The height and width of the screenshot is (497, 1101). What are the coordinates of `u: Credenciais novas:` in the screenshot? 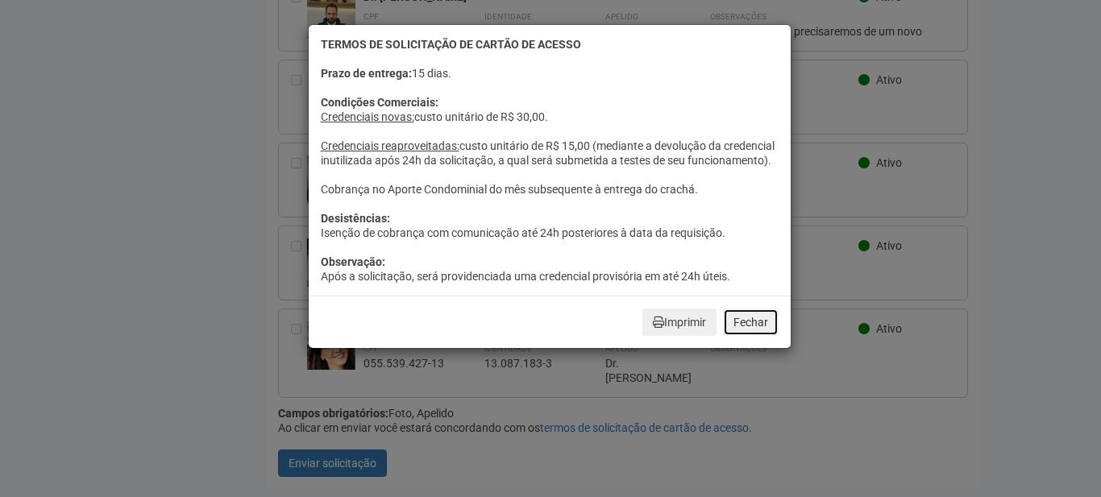 It's located at (368, 117).